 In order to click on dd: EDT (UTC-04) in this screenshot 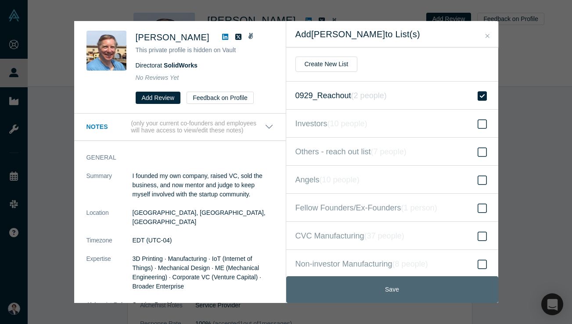, I will do `click(203, 240)`.